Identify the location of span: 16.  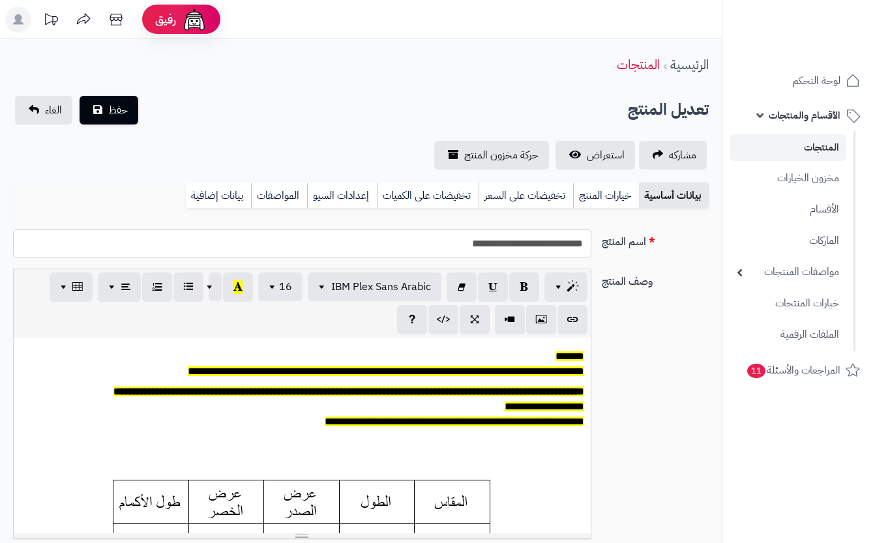
(286, 287).